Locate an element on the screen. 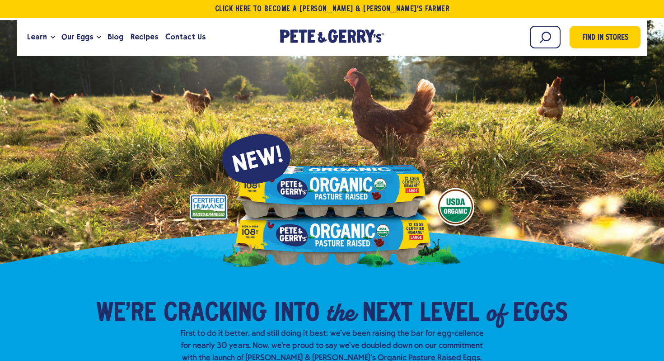  a: Find in Stores is located at coordinates (605, 37).